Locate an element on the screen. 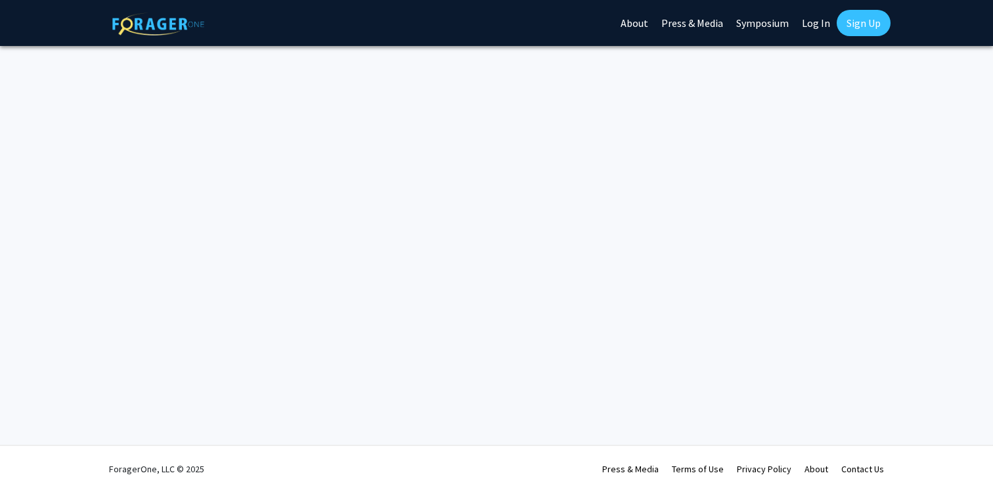  a: Terms of Use is located at coordinates (698, 469).